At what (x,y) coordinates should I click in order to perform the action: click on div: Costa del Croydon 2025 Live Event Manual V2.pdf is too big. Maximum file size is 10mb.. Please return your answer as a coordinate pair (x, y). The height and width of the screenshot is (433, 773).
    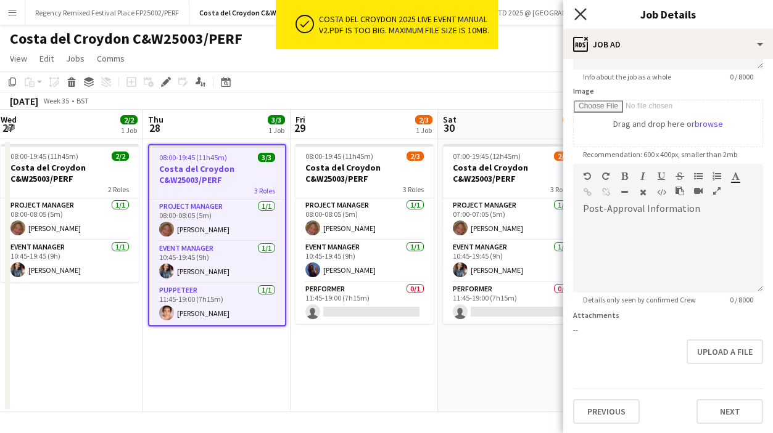
    Looking at the image, I should click on (406, 25).